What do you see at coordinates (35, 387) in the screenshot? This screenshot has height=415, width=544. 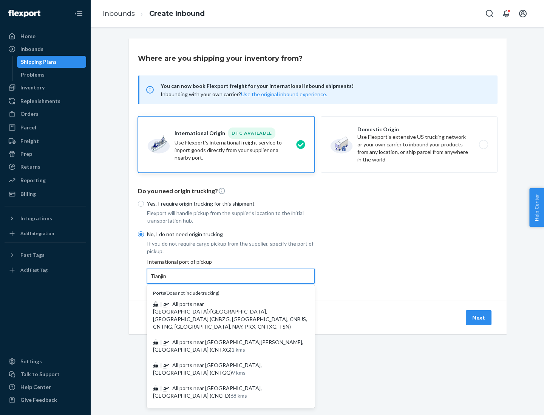 I see `div: Help Center` at bounding box center [35, 387].